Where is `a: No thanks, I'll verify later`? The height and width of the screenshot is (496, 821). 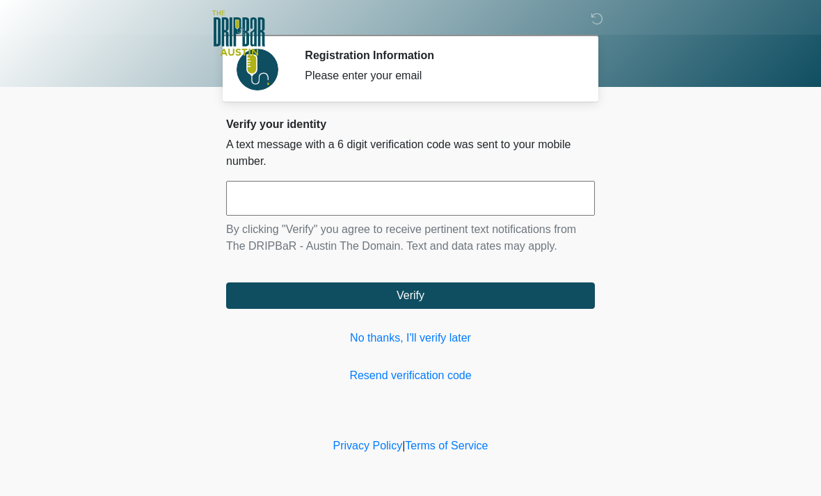 a: No thanks, I'll verify later is located at coordinates (411, 338).